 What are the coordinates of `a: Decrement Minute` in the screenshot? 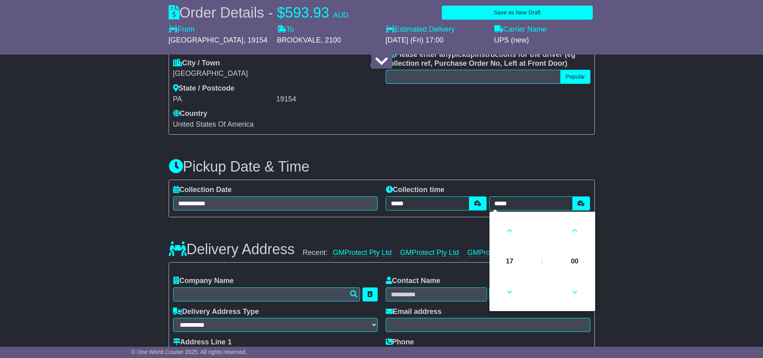 It's located at (575, 292).